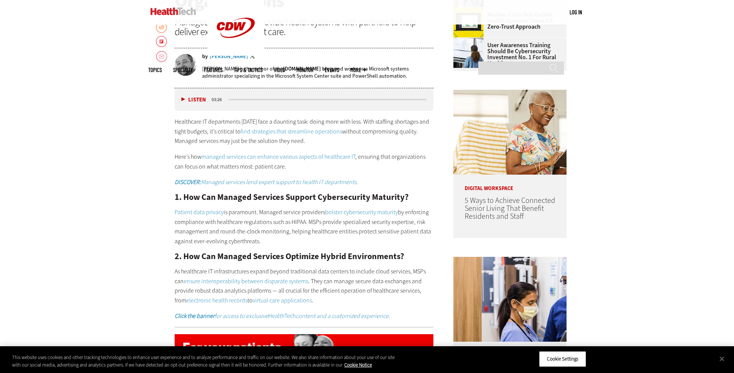 This screenshot has height=373, width=734. What do you see at coordinates (575, 12) in the screenshot?
I see `div: User menu` at bounding box center [575, 12].